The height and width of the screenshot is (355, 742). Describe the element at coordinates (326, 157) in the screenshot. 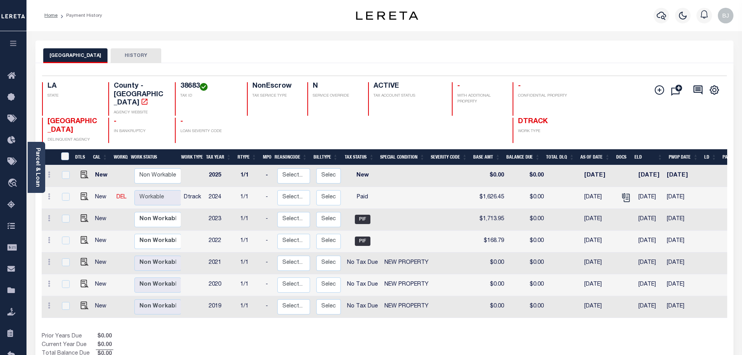

I see `th: BillType: activate to sort column ascending` at that location.